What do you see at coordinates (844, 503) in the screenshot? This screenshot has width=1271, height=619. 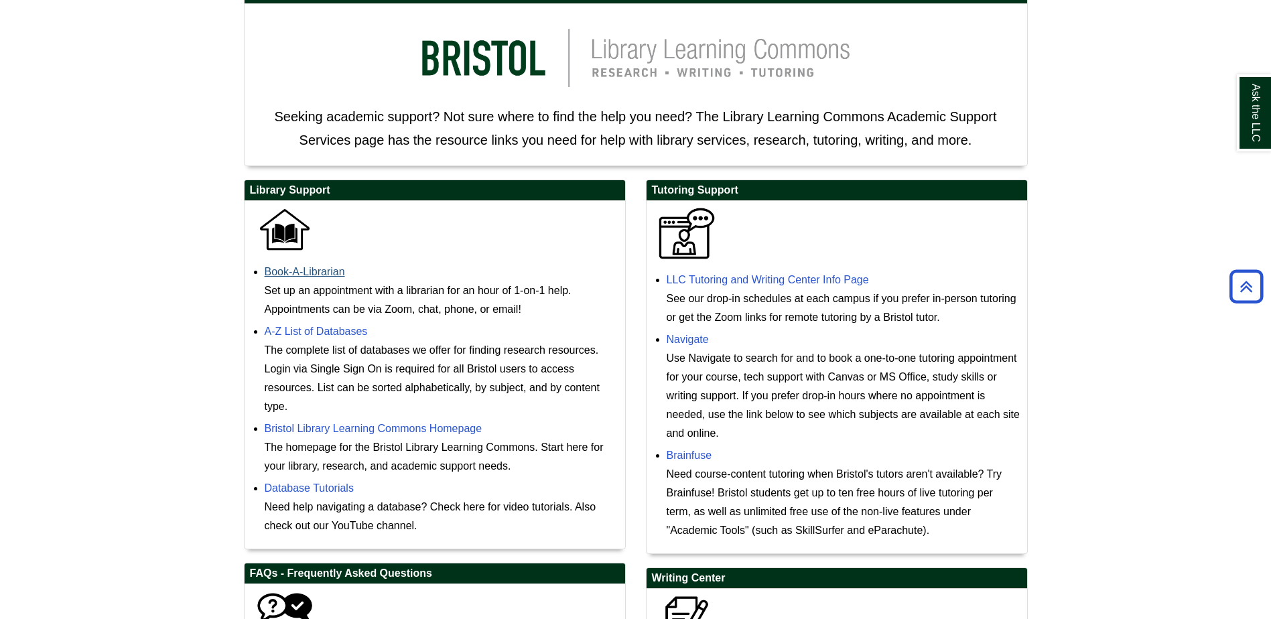 I see `div: Need course-content tutoring when Bristol's tutors aren't available? Try Brainfuse! Bristol stude...` at bounding box center [844, 503].